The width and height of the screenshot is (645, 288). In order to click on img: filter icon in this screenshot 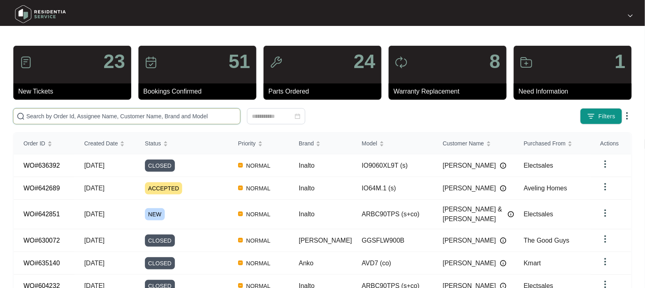, I will do `click(592, 116)`.